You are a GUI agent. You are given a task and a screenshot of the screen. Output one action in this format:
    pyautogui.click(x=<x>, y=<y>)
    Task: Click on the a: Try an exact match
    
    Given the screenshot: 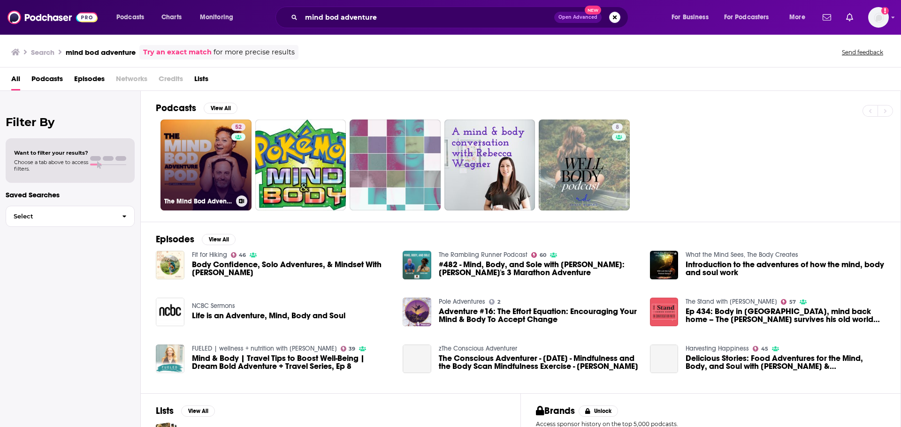 What is the action you would take?
    pyautogui.click(x=177, y=52)
    